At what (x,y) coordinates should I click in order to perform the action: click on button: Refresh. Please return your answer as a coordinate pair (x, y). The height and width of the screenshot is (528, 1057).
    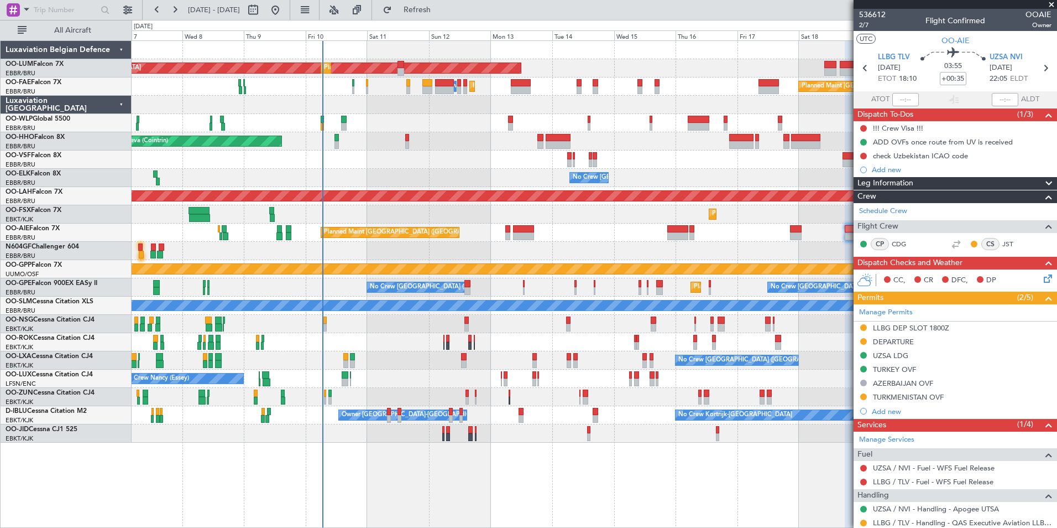
    Looking at the image, I should click on (411, 10).